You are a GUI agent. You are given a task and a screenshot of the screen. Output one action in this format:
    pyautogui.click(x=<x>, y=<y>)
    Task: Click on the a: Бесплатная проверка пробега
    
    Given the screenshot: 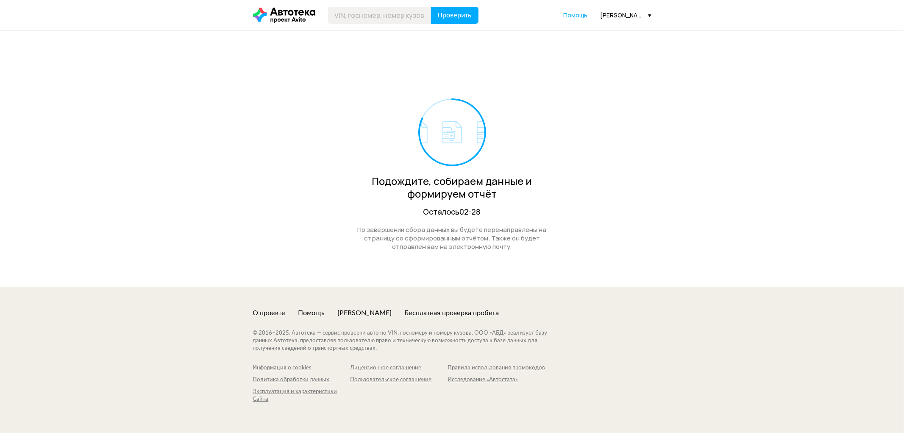 What is the action you would take?
    pyautogui.click(x=452, y=313)
    